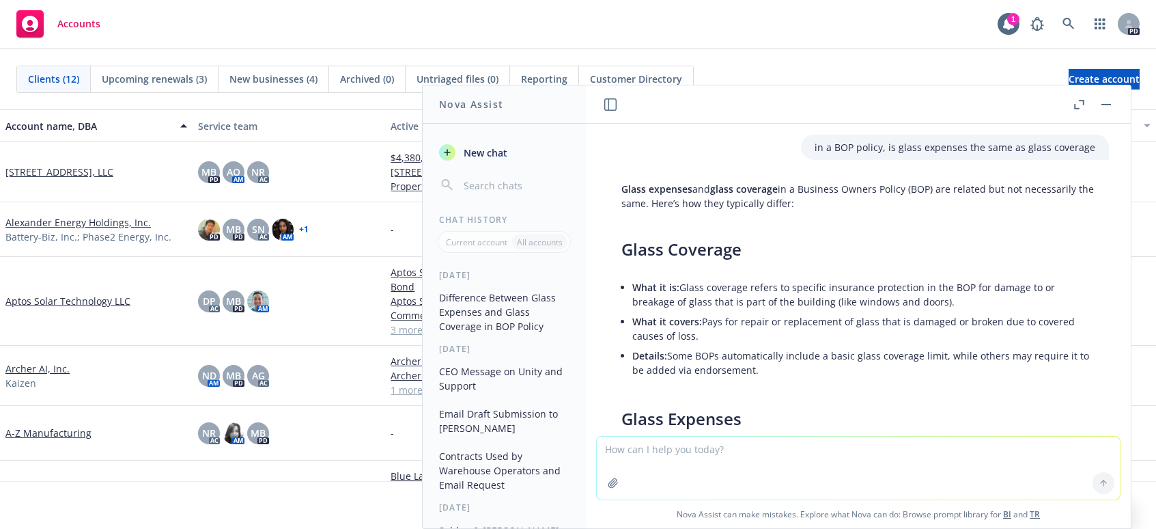  What do you see at coordinates (858, 249) in the screenshot?
I see `h3: Glass Coverage` at bounding box center [858, 249].